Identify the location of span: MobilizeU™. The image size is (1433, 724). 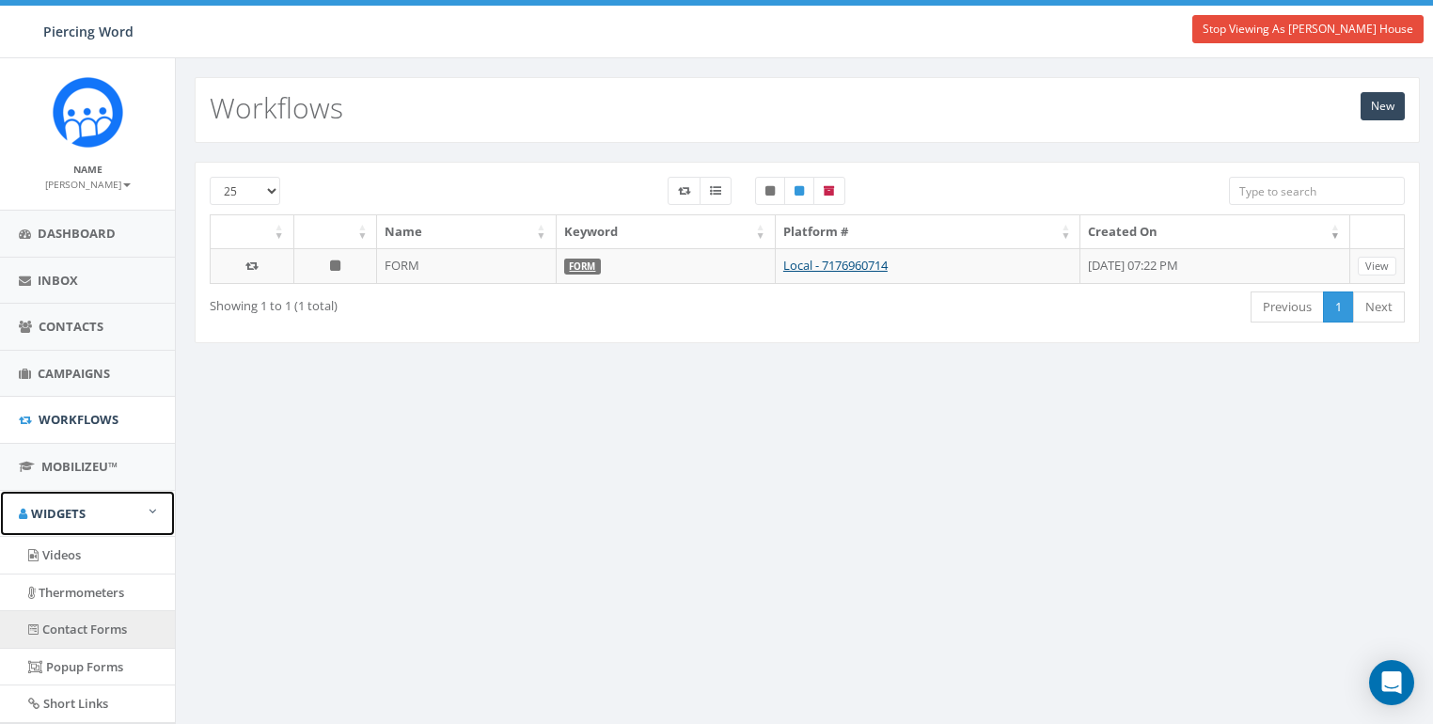
(79, 466).